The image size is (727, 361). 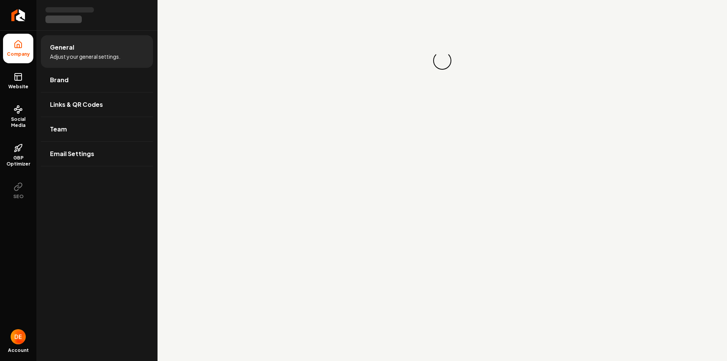 What do you see at coordinates (18, 191) in the screenshot?
I see `button: SEO` at bounding box center [18, 191].